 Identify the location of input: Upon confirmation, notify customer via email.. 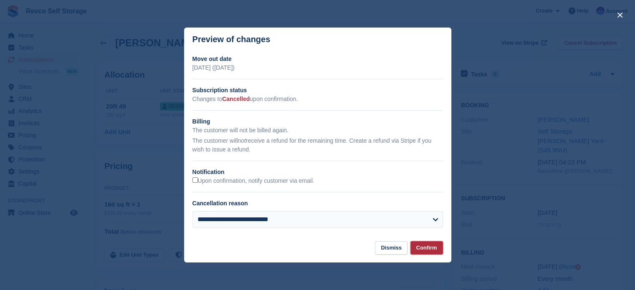
(195, 180).